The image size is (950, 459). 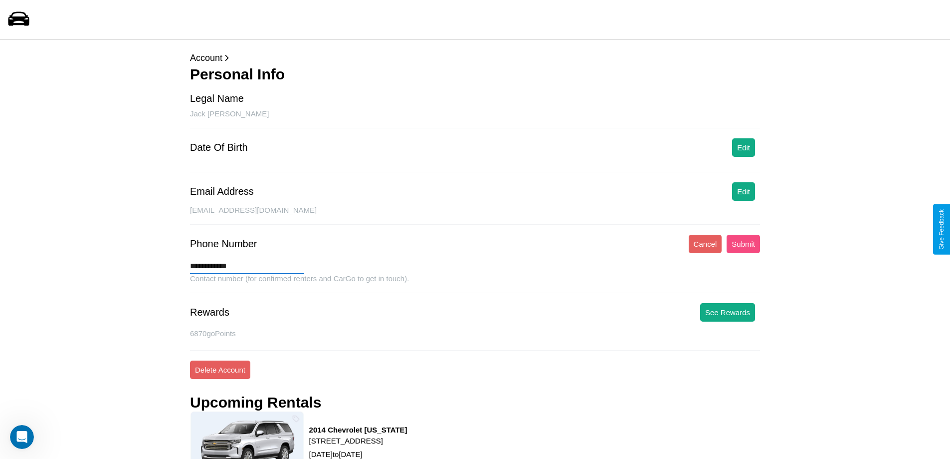 What do you see at coordinates (222, 191) in the screenshot?
I see `div: Email Address` at bounding box center [222, 191].